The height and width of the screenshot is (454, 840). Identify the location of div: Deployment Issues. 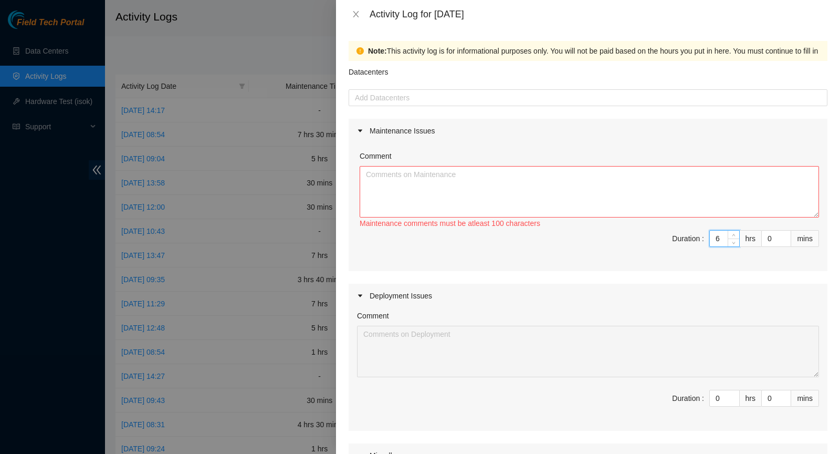
(588, 296).